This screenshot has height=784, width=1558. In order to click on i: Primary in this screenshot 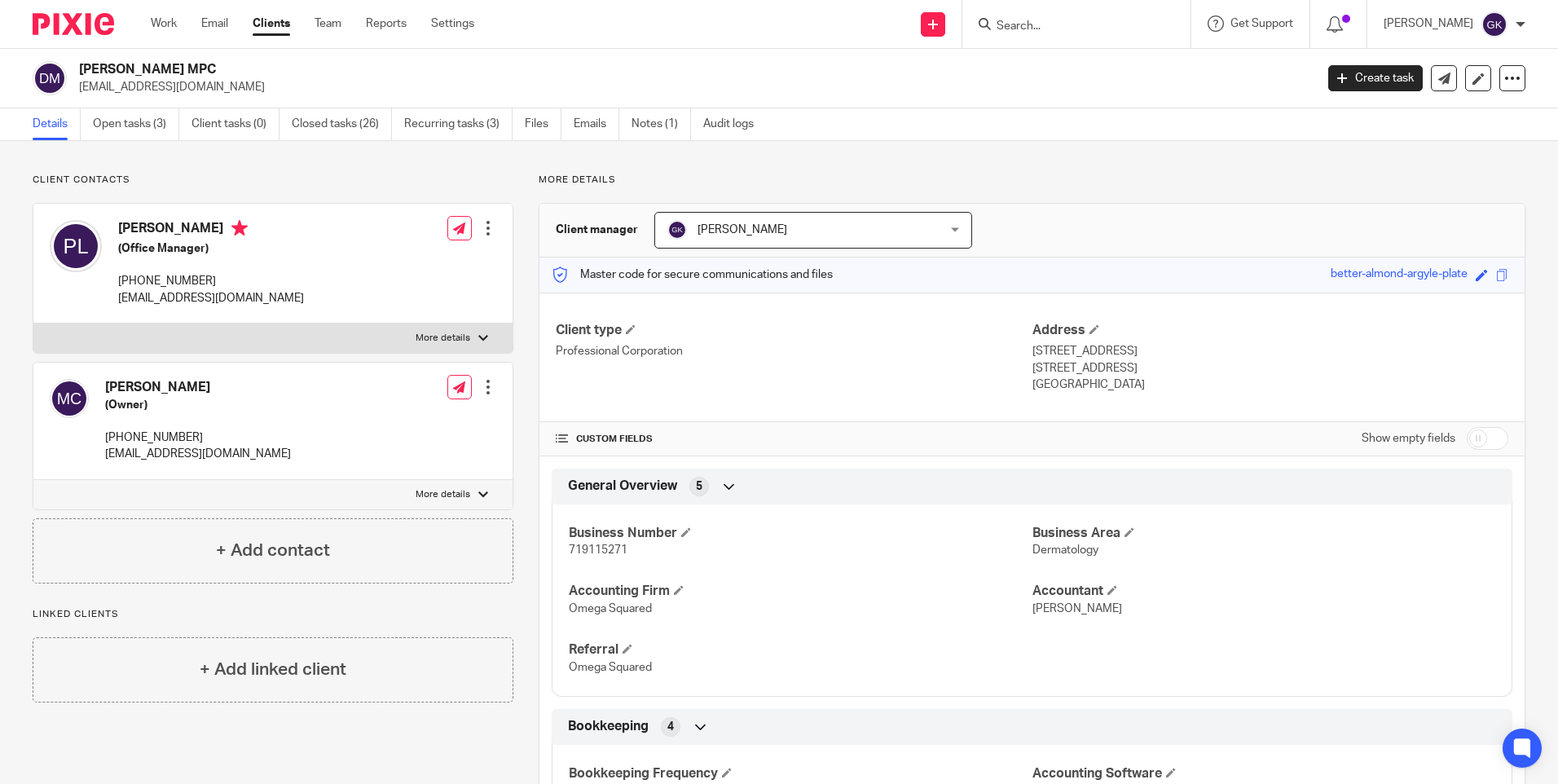, I will do `click(240, 228)`.